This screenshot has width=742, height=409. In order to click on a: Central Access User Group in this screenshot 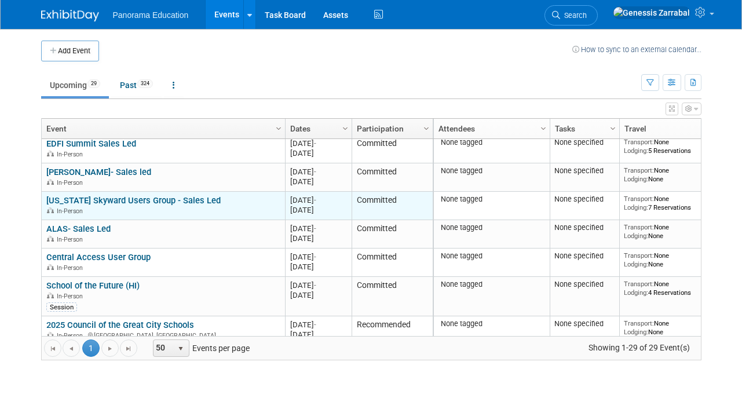, I will do `click(98, 257)`.